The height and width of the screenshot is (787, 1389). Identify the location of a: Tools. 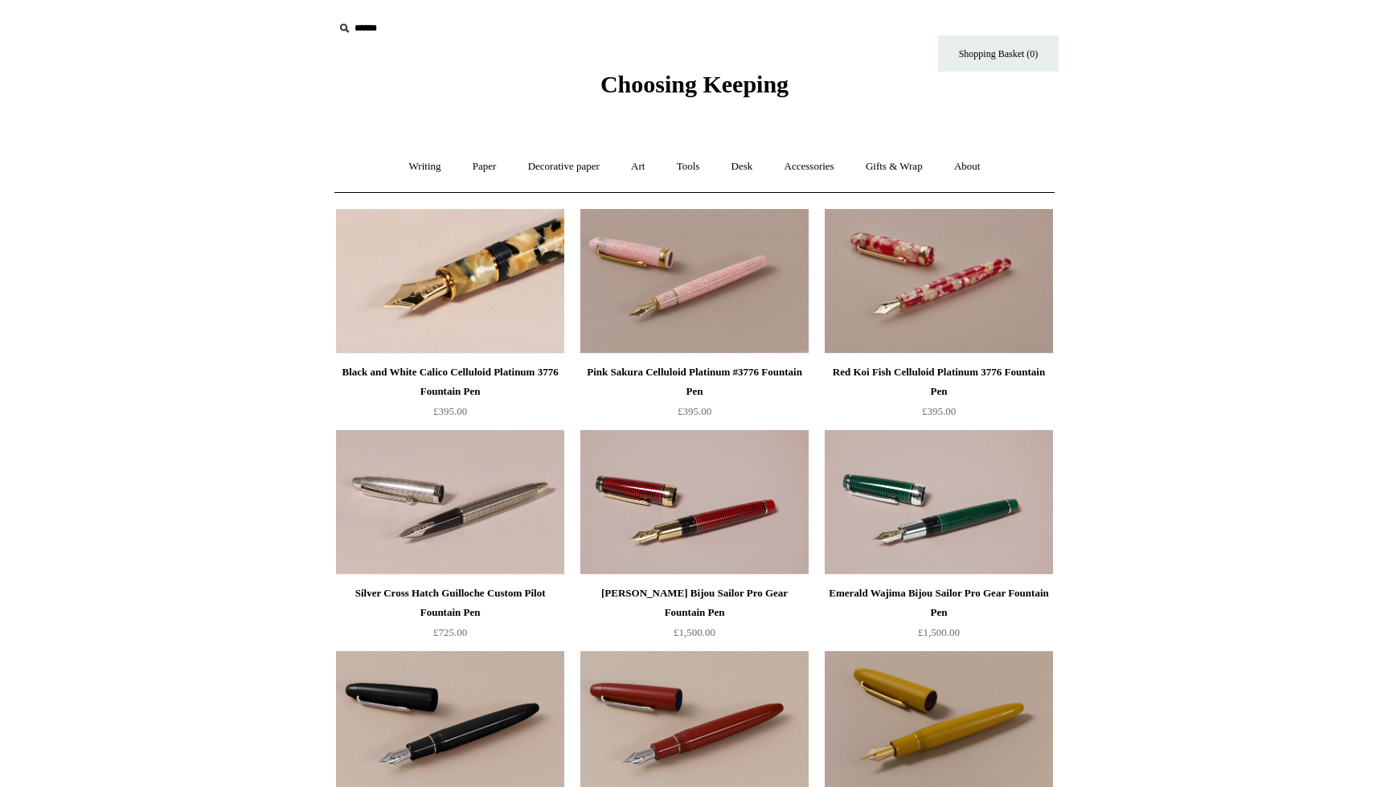
(688, 166).